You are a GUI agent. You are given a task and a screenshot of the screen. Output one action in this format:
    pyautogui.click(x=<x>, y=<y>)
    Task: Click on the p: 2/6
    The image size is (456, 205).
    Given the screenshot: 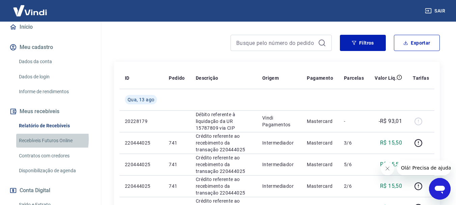 What is the action you would take?
    pyautogui.click(x=354, y=186)
    